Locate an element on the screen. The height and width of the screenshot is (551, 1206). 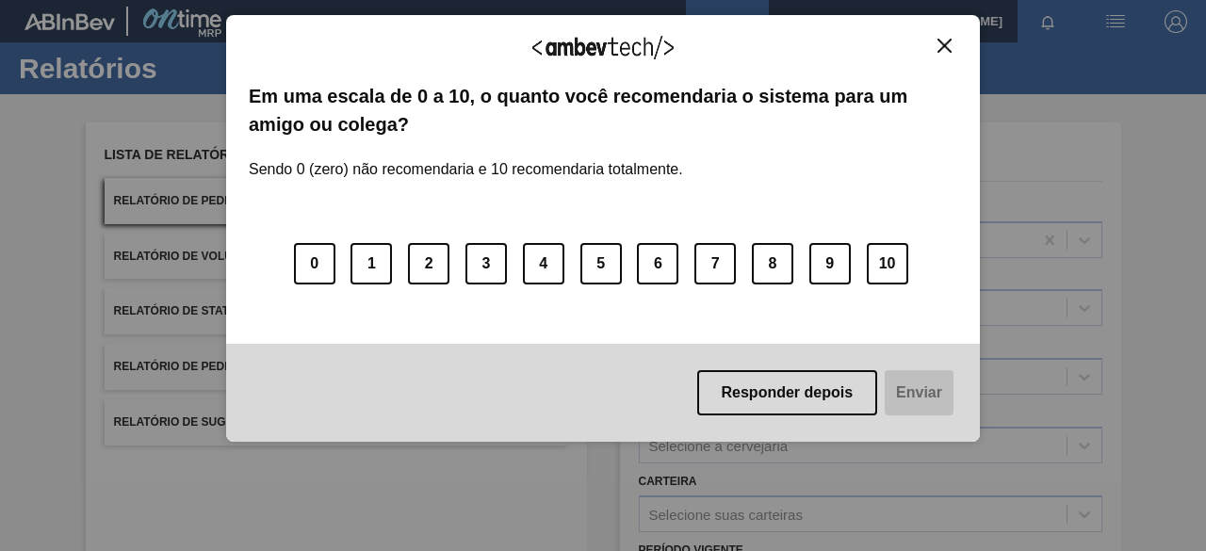
button: Close is located at coordinates (944, 45).